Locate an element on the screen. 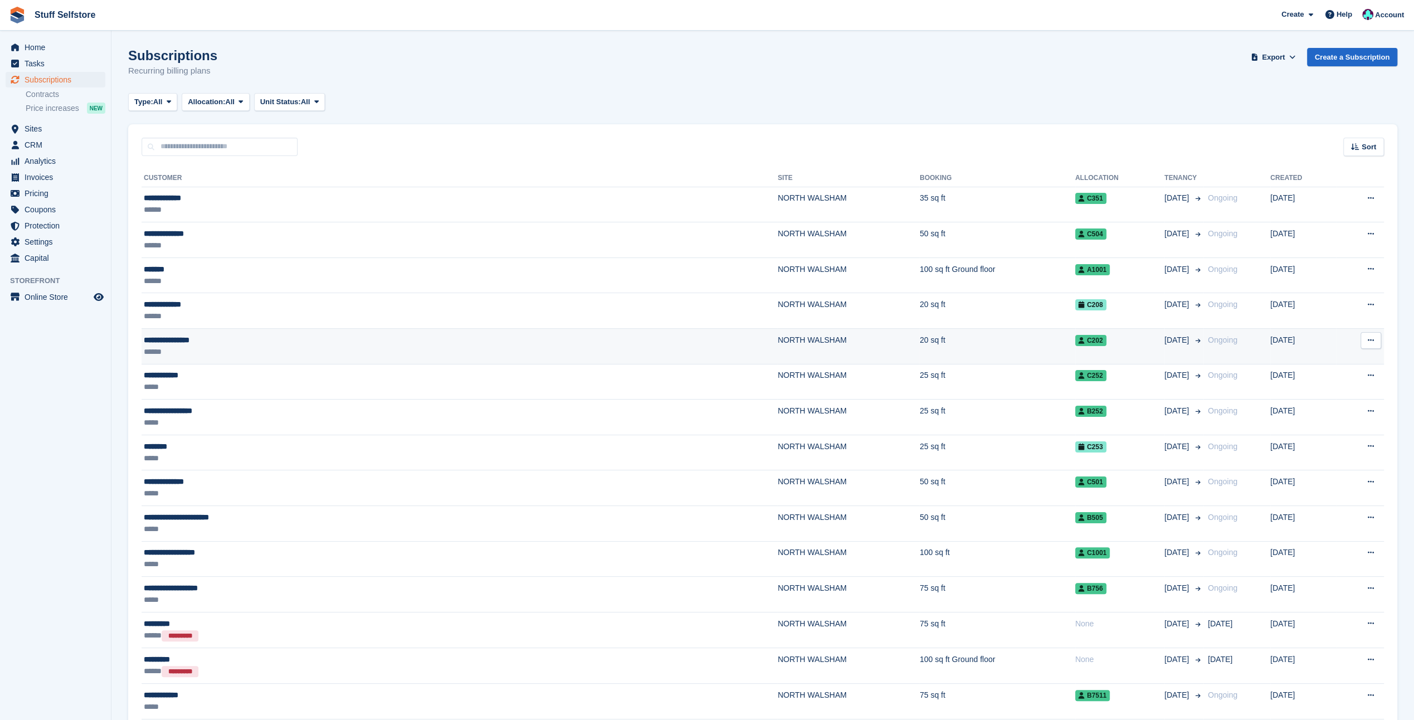 The width and height of the screenshot is (1414, 720). span: C504 is located at coordinates (1091, 234).